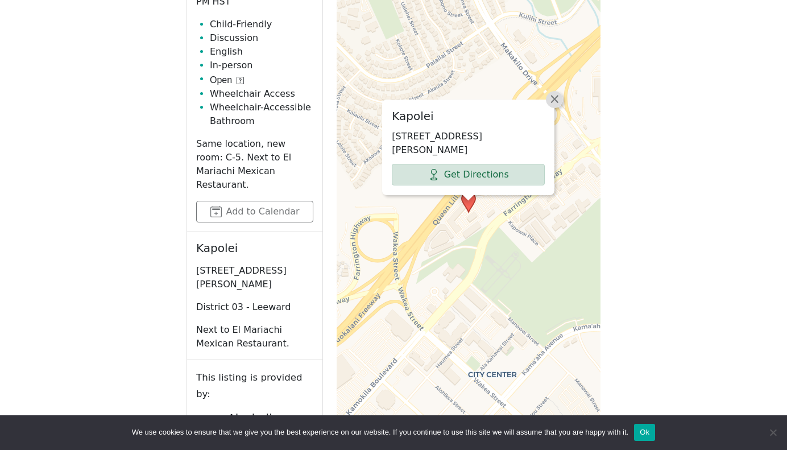 This screenshot has width=787, height=450. Describe the element at coordinates (554, 99) in the screenshot. I see `a: Close popup` at that location.